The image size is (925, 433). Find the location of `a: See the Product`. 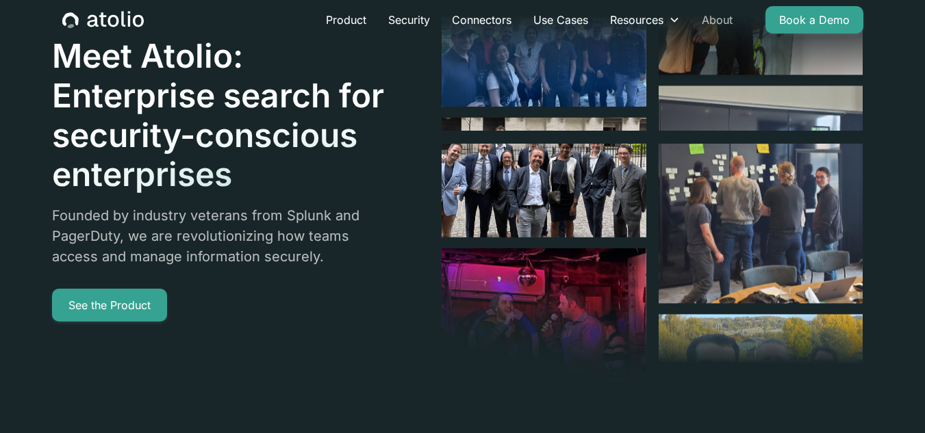

a: See the Product is located at coordinates (110, 305).